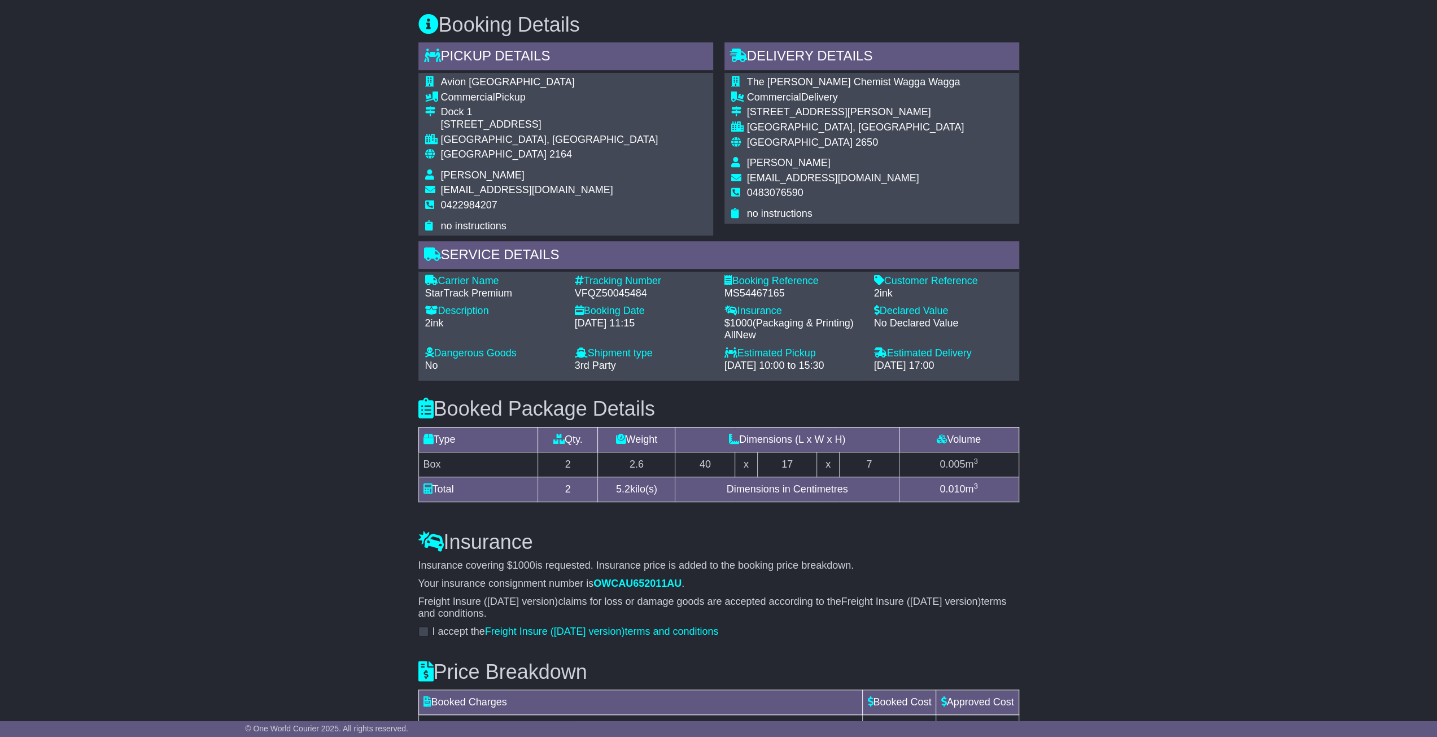  Describe the element at coordinates (719, 256) in the screenshot. I see `div: Service Details` at that location.